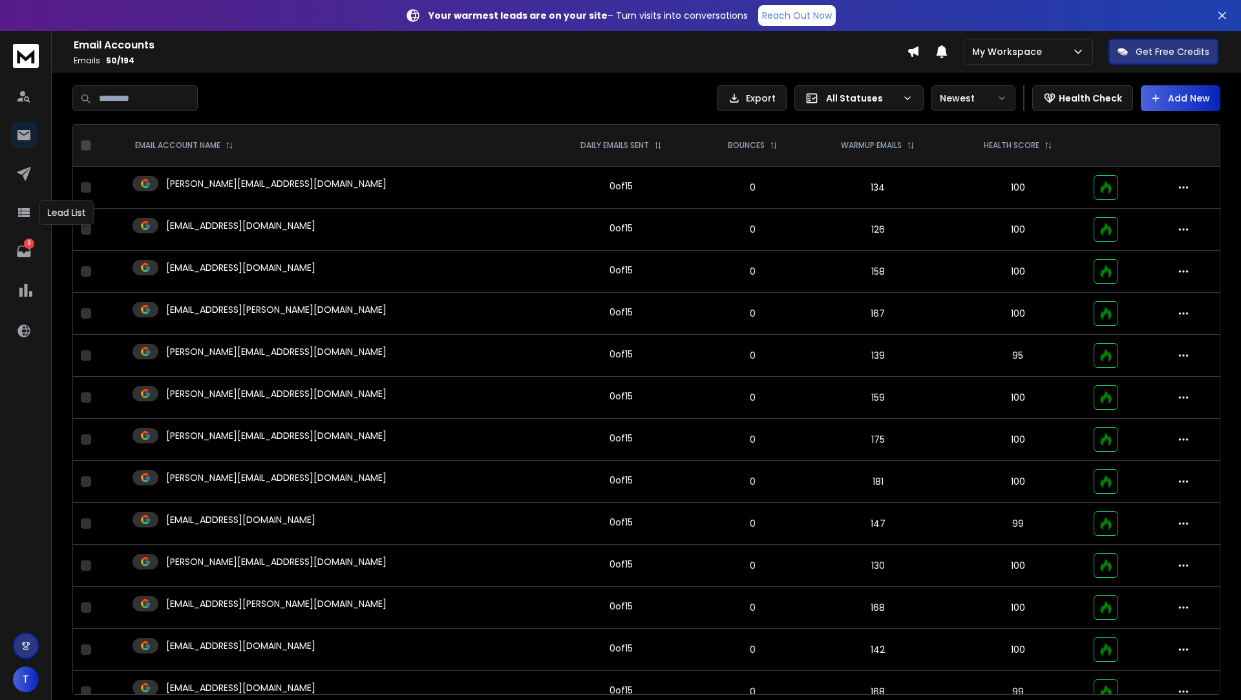 Image resolution: width=1241 pixels, height=700 pixels. I want to click on span: 50 / 194, so click(120, 60).